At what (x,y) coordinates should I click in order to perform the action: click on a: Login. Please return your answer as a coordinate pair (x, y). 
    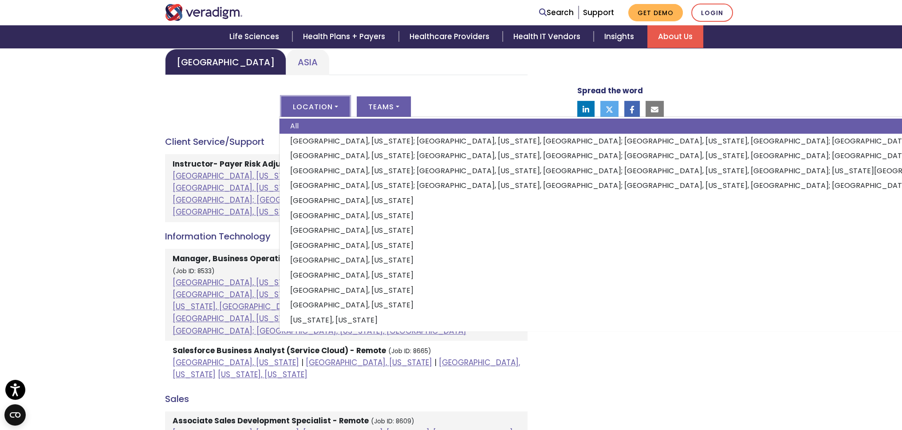
    Looking at the image, I should click on (712, 12).